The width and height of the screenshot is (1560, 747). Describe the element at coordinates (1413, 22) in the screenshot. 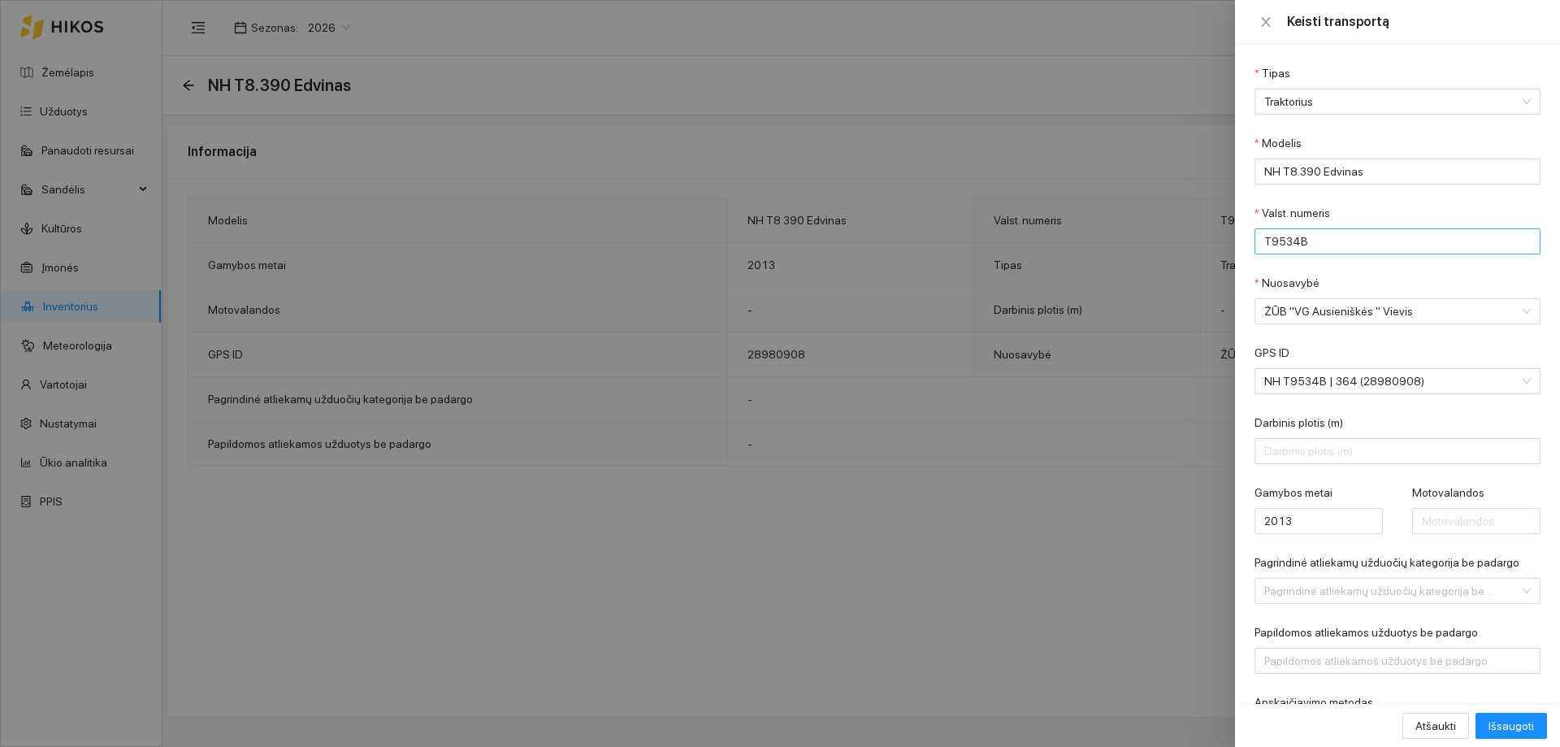

I see `div: Keisti transportą` at that location.